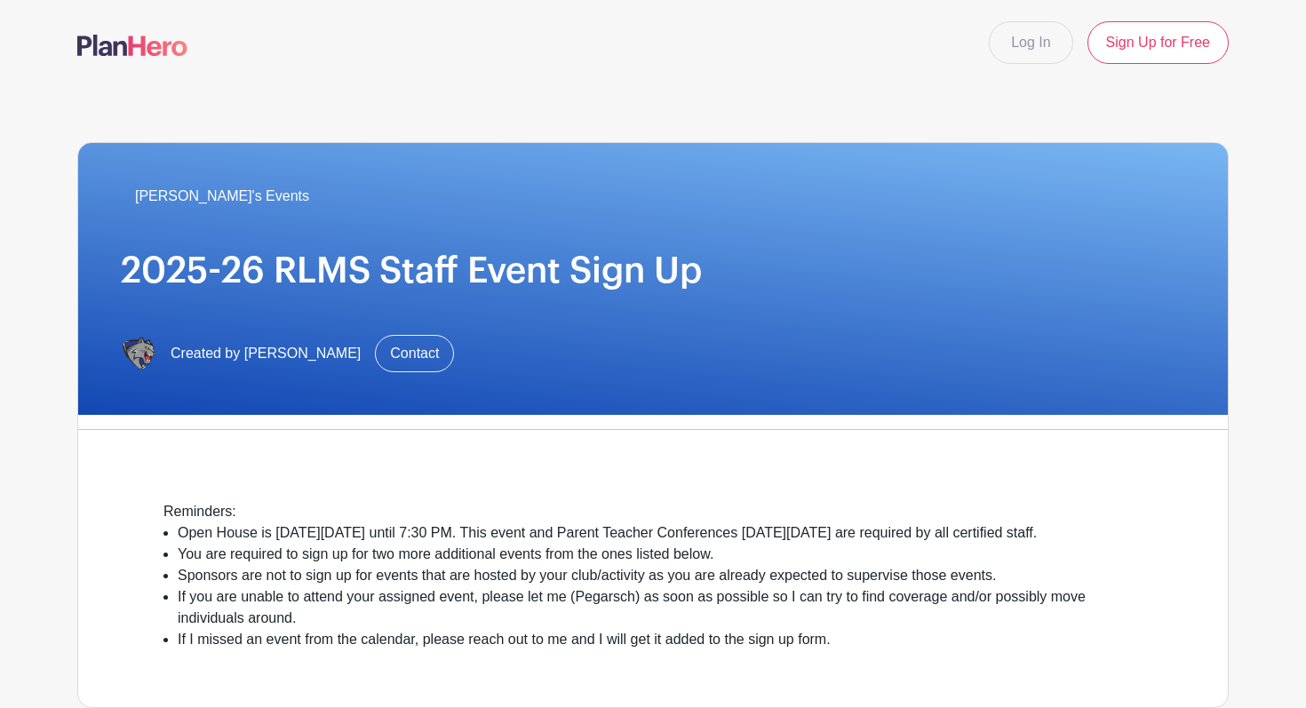 The height and width of the screenshot is (708, 1306). What do you see at coordinates (414, 354) in the screenshot?
I see `a: Contact` at bounding box center [414, 354].